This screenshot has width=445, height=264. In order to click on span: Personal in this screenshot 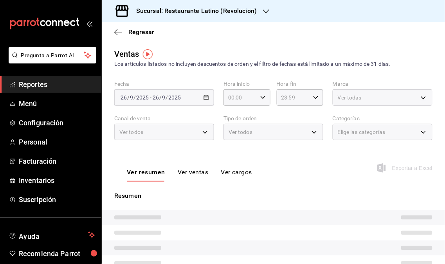, I will do `click(57, 142)`.